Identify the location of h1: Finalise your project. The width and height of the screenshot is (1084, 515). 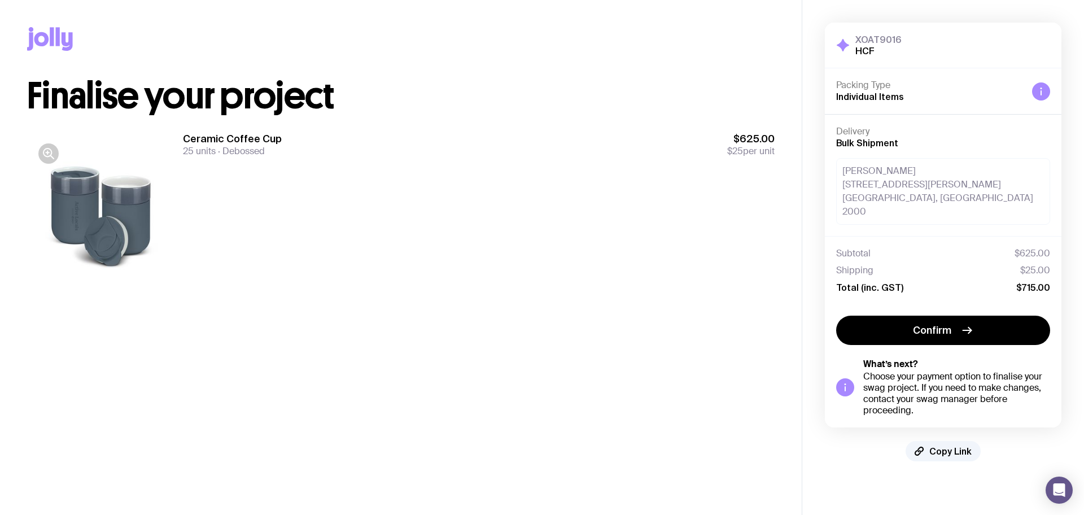
(401, 96).